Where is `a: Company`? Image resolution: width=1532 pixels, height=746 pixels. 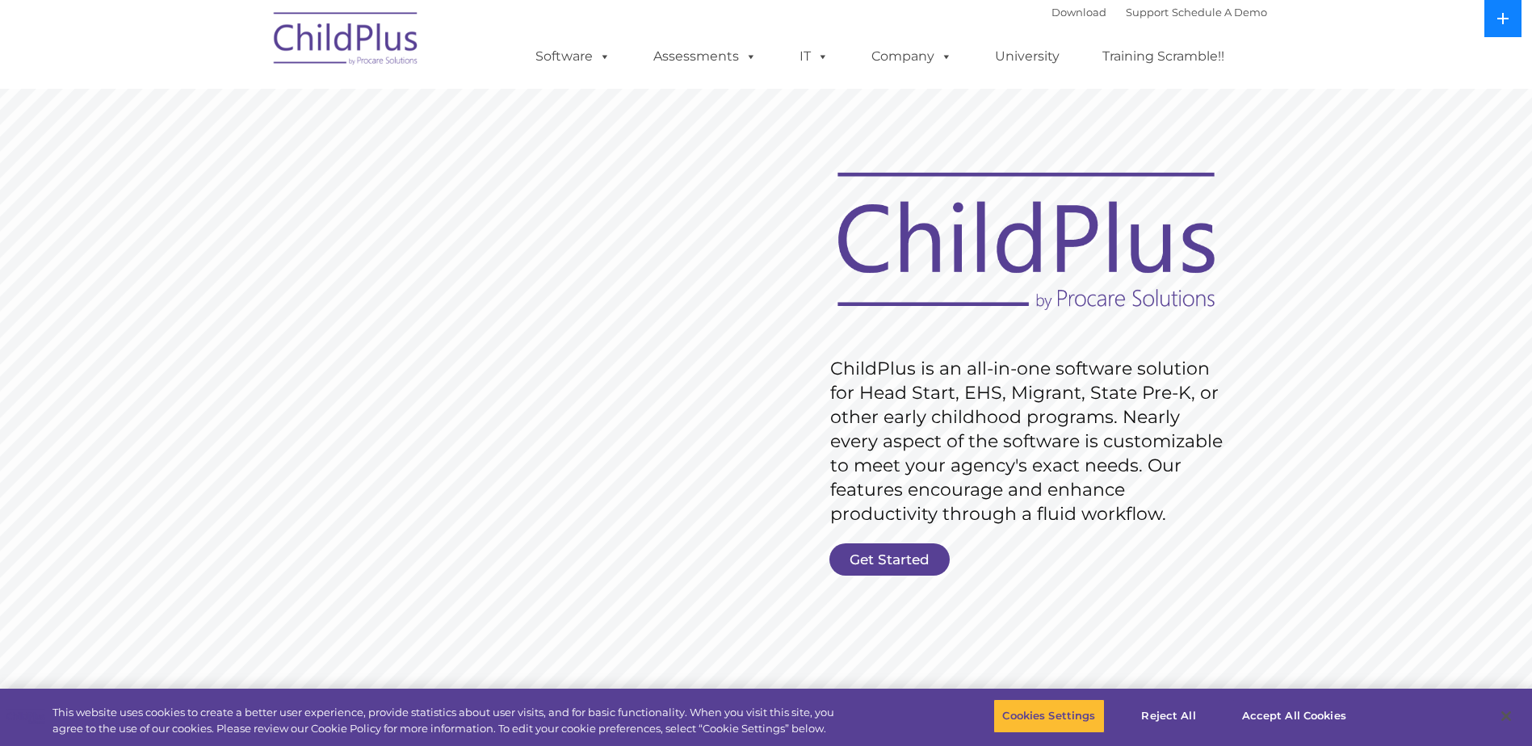 a: Company is located at coordinates (912, 57).